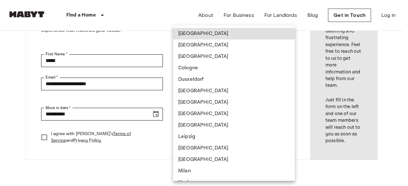 The image size is (408, 186). What do you see at coordinates (234, 171) in the screenshot?
I see `li: Milan` at bounding box center [234, 171].